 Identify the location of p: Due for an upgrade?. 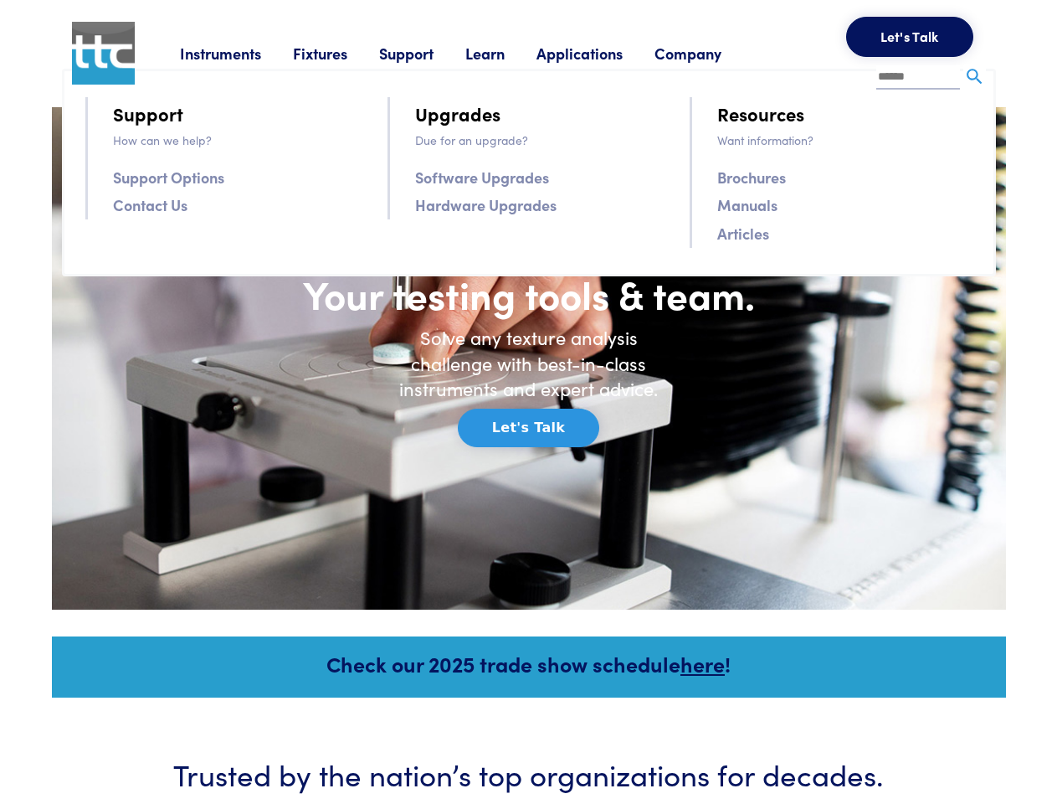
(542, 140).